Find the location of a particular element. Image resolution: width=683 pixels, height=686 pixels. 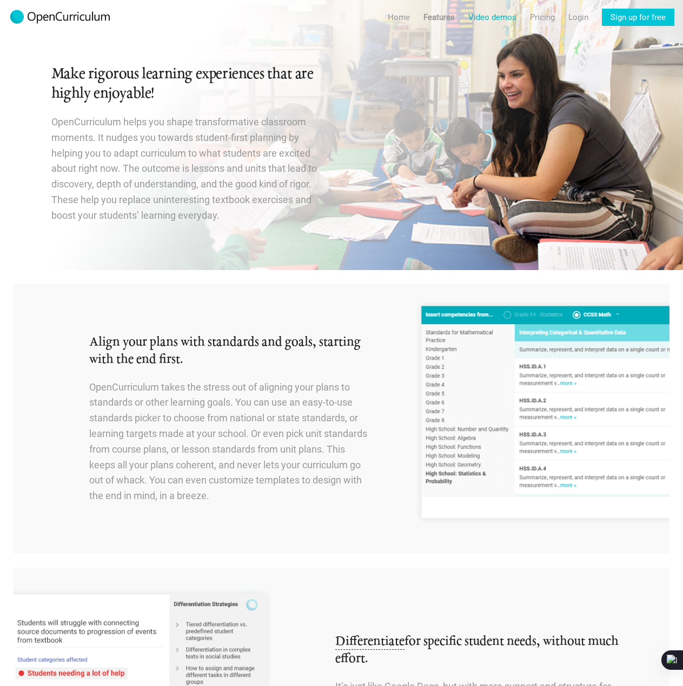

a: Pricing is located at coordinates (542, 17).